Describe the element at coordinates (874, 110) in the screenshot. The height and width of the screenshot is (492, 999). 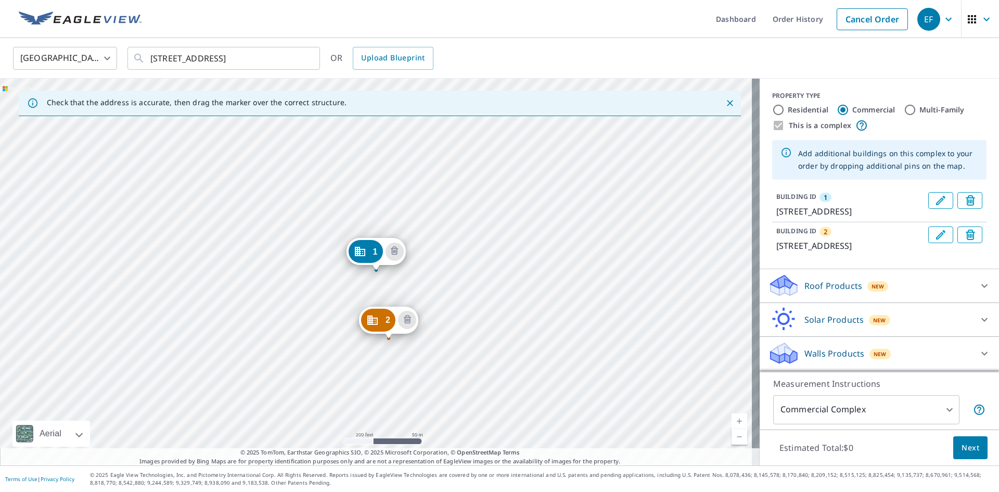
I see `label: Commercial` at that location.